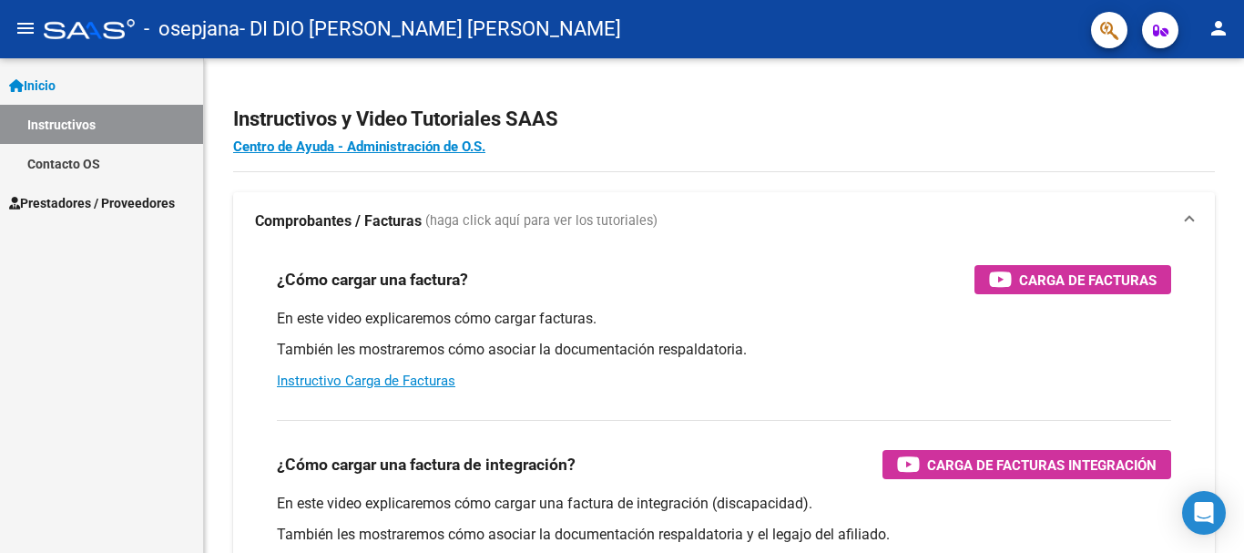 This screenshot has width=1244, height=553. What do you see at coordinates (1087, 280) in the screenshot?
I see `span: Carga de Facturas` at bounding box center [1087, 280].